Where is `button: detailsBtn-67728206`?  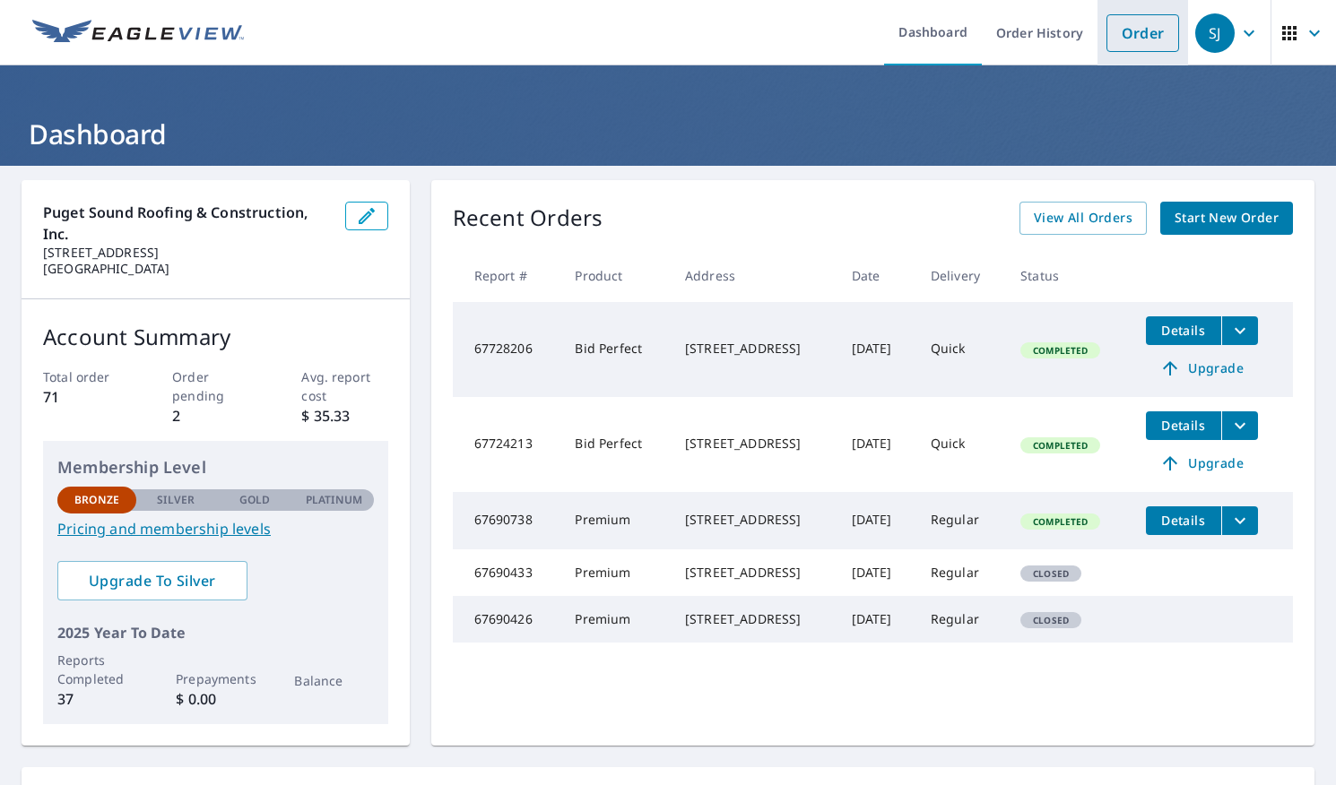 button: detailsBtn-67728206 is located at coordinates (1183, 331).